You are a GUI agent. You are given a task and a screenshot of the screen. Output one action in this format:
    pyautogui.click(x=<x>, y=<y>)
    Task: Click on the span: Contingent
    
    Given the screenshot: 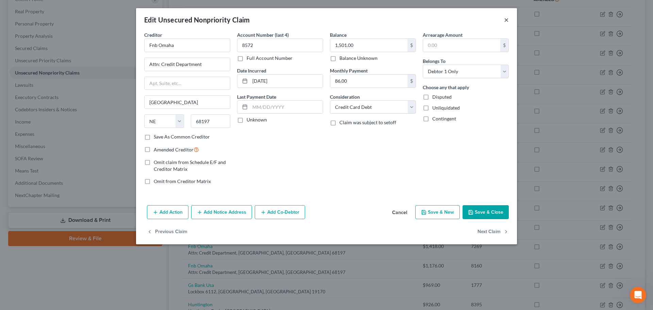 What is the action you would take?
    pyautogui.click(x=444, y=118)
    